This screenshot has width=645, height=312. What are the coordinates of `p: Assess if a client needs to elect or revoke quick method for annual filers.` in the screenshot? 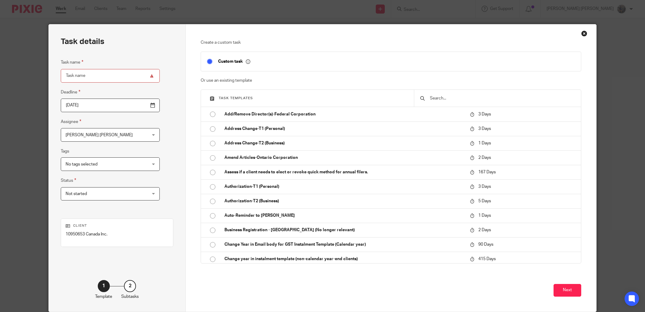 It's located at (344, 172).